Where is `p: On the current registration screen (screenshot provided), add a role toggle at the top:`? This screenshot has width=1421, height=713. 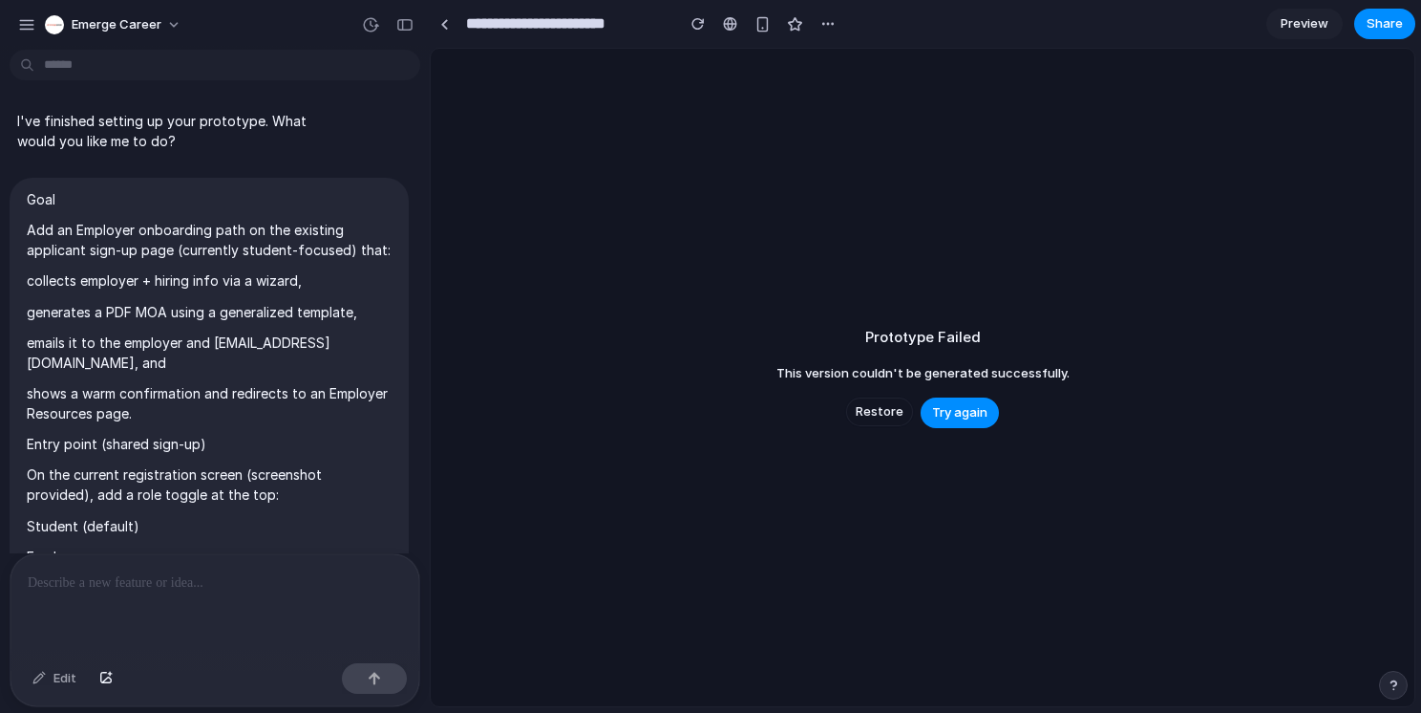 p: On the current registration screen (screenshot provided), add a role toggle at the top: is located at coordinates (209, 484).